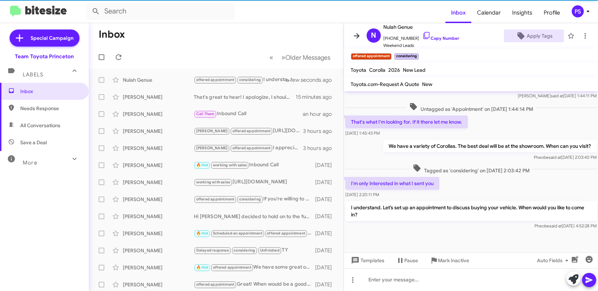 This screenshot has height=291, width=598. I want to click on span: All Conversations, so click(40, 125).